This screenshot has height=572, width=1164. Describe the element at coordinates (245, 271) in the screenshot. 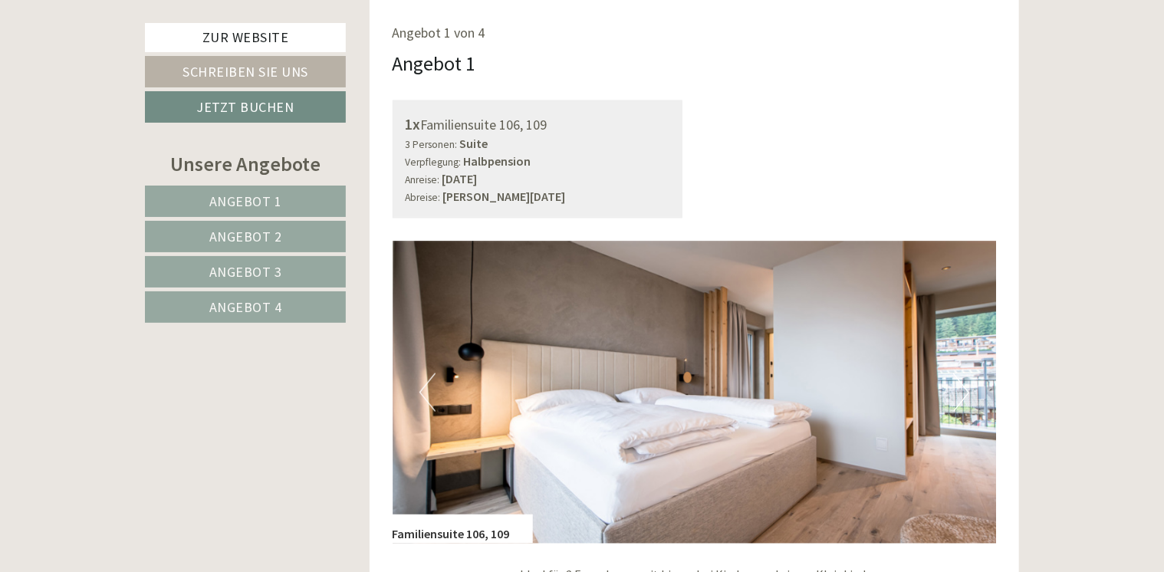

I see `span: Angebot 3` at that location.